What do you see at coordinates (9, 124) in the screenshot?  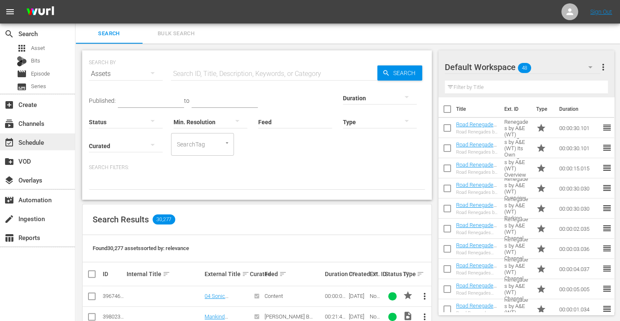 I see `span: Channels` at bounding box center [9, 124].